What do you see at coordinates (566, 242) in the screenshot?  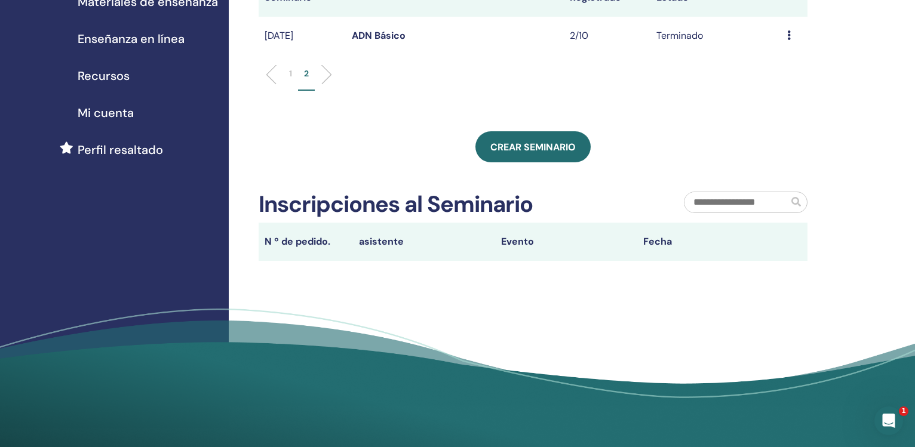 I see `th: Evento` at bounding box center [566, 242].